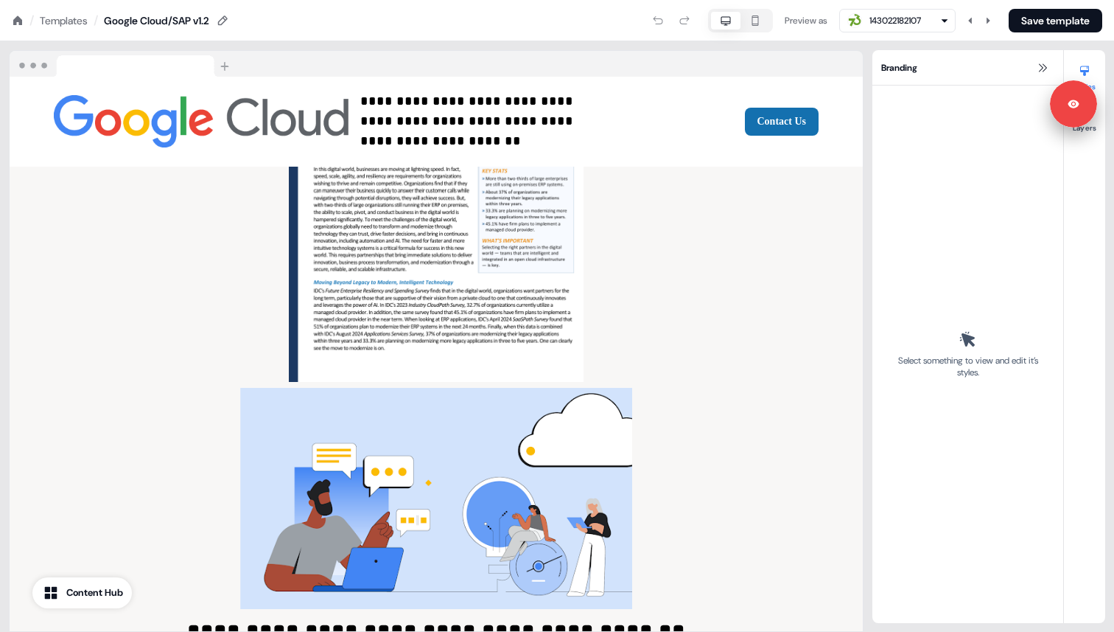  I want to click on div: Select something to view and edit it’s styles., so click(968, 366).